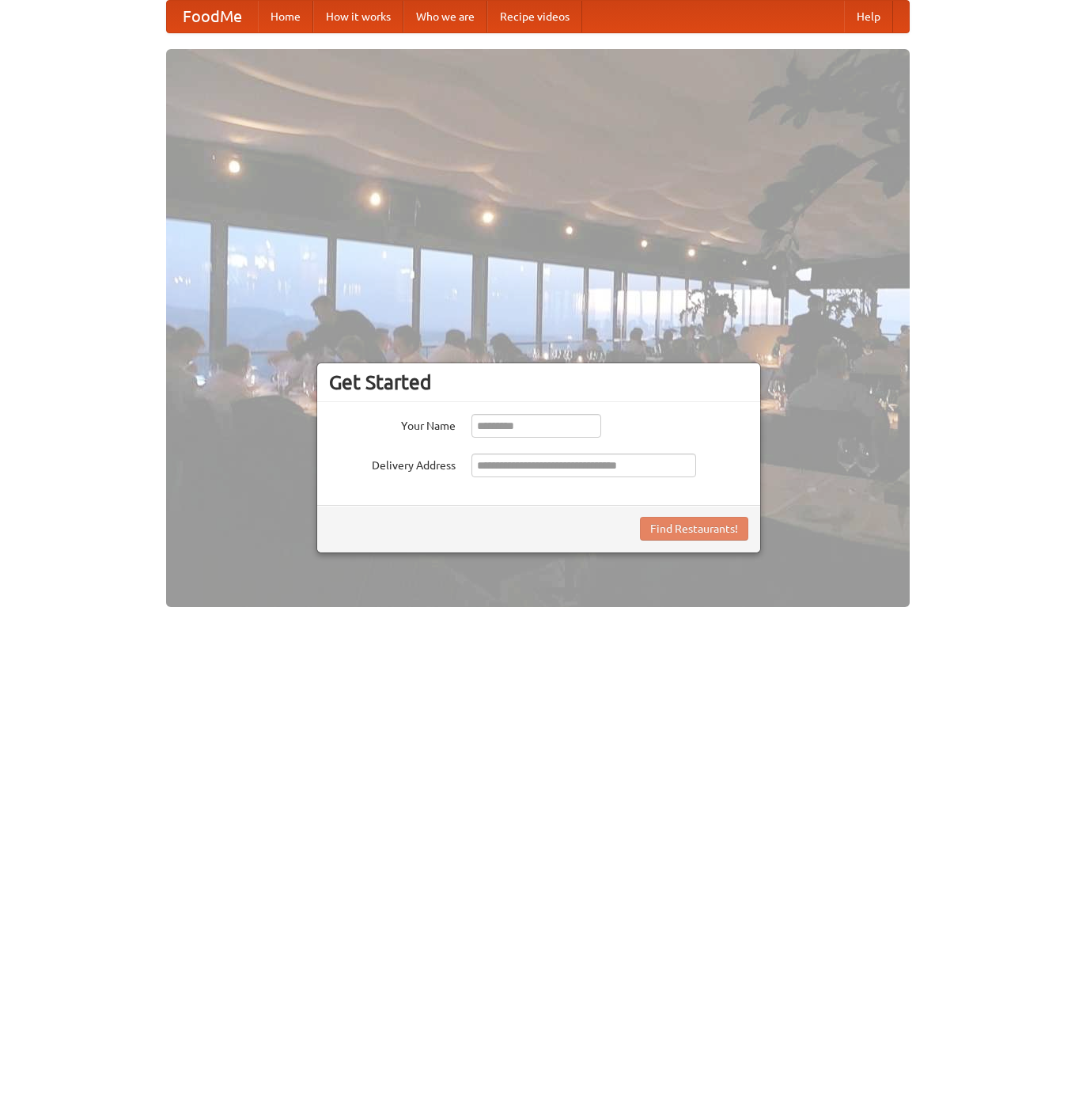  I want to click on a: Who we are, so click(445, 16).